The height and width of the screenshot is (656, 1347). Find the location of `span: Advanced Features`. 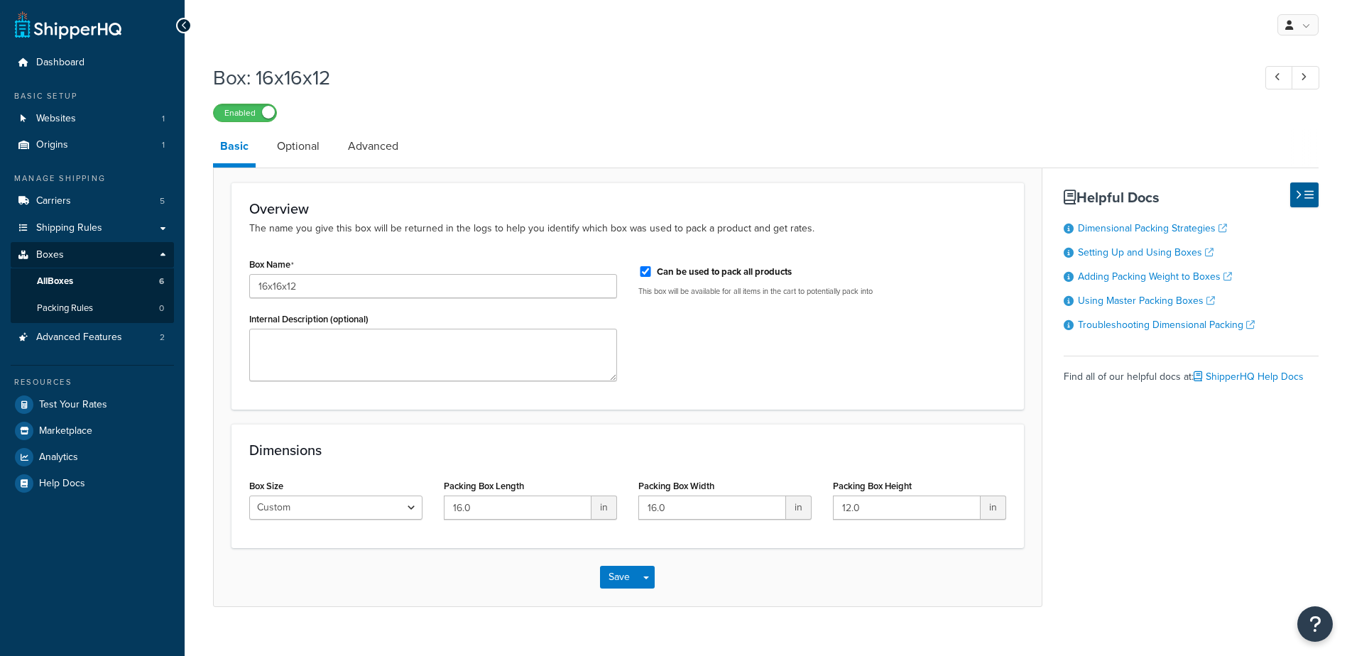

span: Advanced Features is located at coordinates (79, 337).